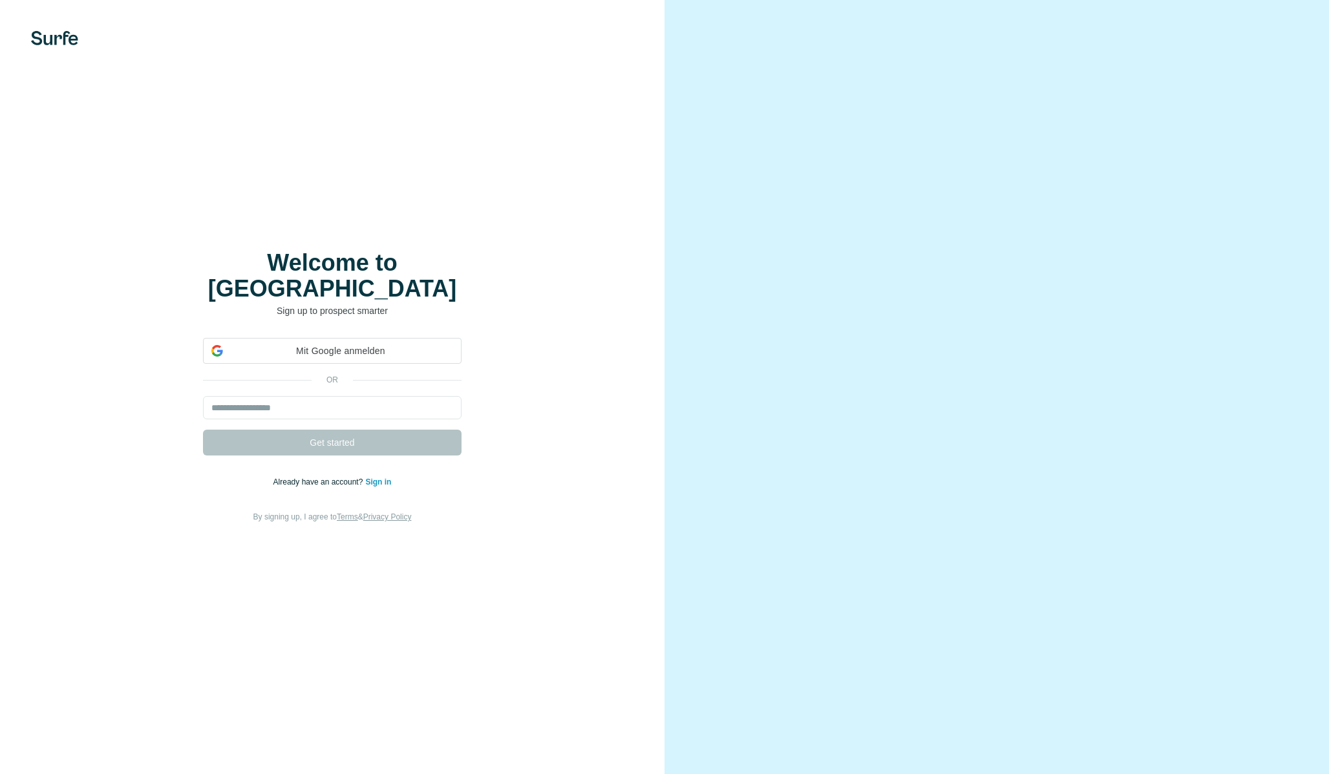 Image resolution: width=1329 pixels, height=774 pixels. Describe the element at coordinates (378, 482) in the screenshot. I see `a: Sign in` at that location.